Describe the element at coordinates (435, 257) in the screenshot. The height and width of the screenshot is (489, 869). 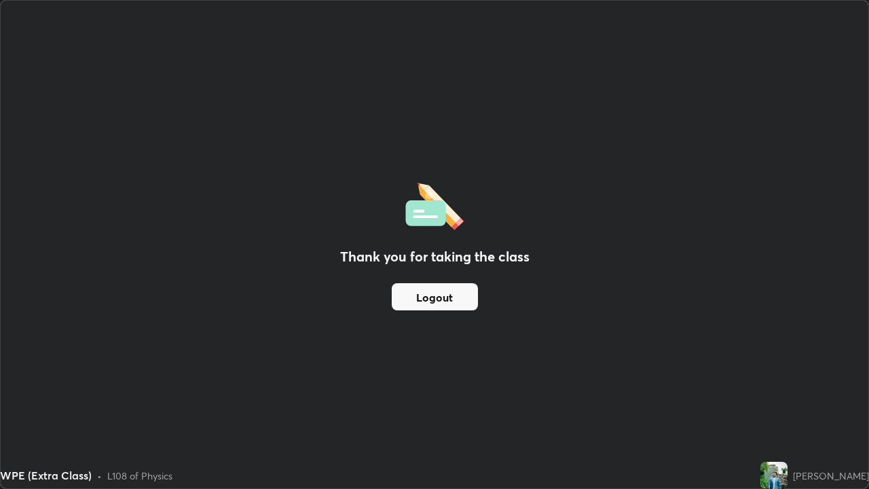
I see `h2: Thank you for taking the class` at that location.